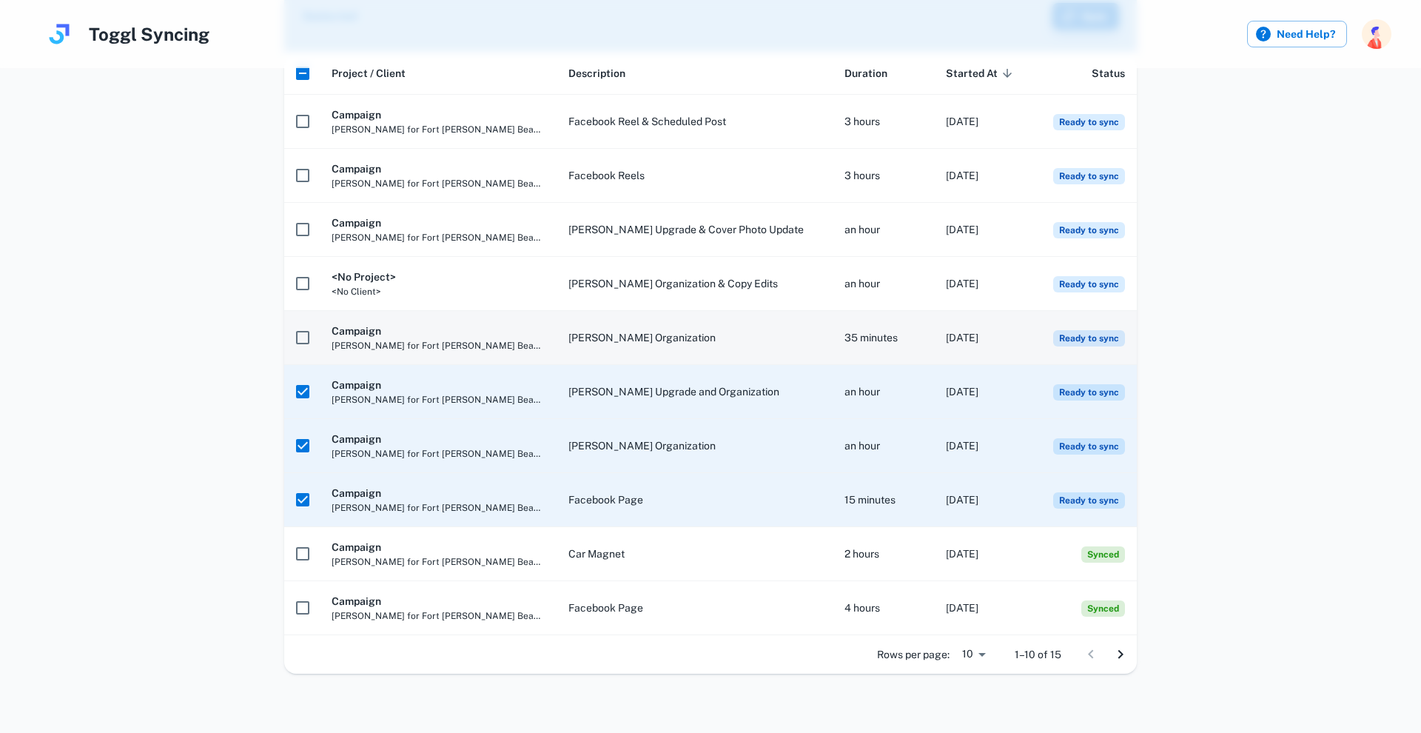  What do you see at coordinates (369, 73) in the screenshot?
I see `span: Project / Client` at bounding box center [369, 73].